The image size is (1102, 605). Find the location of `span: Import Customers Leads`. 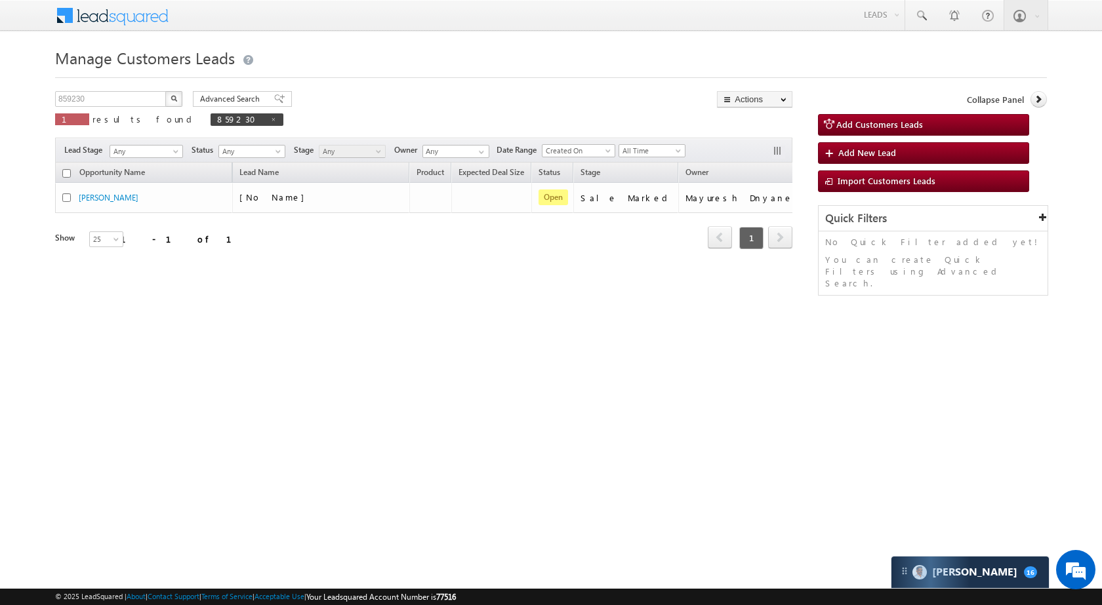

span: Import Customers Leads is located at coordinates (886, 180).